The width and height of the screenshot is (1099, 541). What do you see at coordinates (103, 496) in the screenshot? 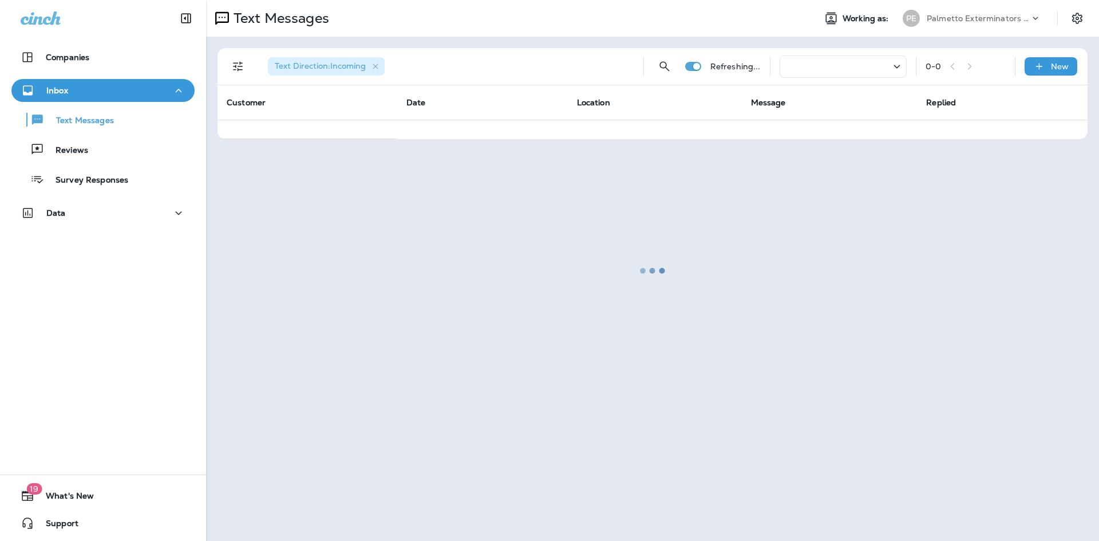
I see `button: 19What's New` at bounding box center [103, 496].